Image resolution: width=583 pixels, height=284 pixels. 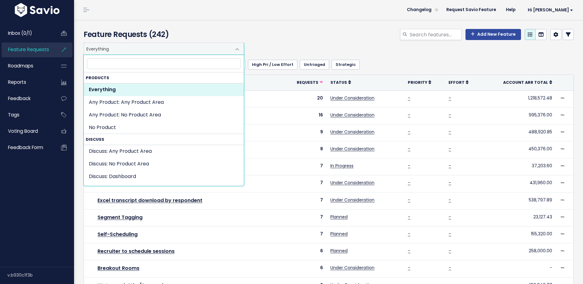 I want to click on a: In Progress, so click(x=342, y=166).